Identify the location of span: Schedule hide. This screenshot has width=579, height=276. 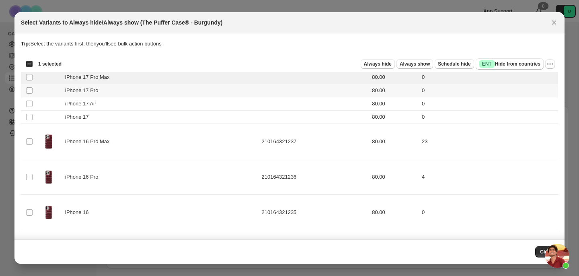
(454, 64).